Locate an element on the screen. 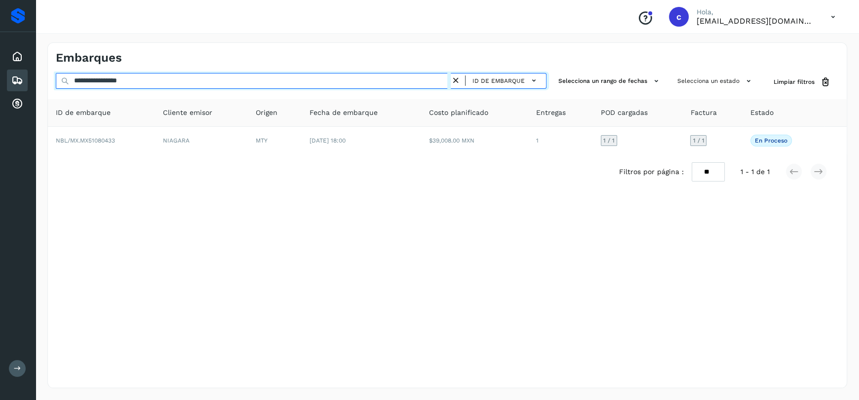 This screenshot has width=859, height=400. button: Selecciona un estado is located at coordinates (715, 81).